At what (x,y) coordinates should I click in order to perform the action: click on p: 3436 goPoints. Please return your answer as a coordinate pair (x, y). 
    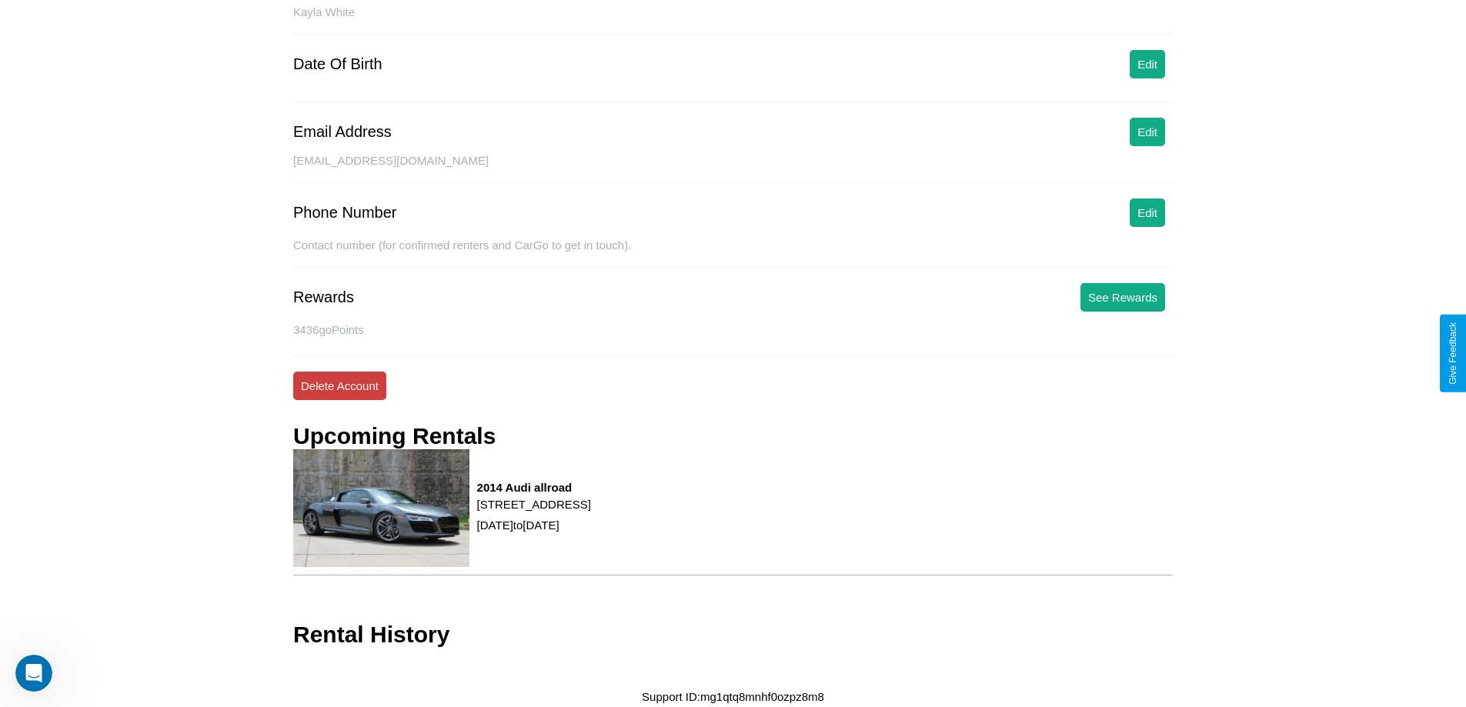
    Looking at the image, I should click on (732, 329).